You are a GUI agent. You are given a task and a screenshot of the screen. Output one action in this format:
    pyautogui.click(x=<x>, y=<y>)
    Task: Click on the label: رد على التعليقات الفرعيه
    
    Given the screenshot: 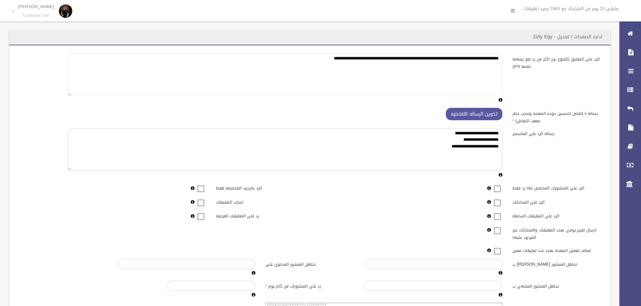 What is the action you would take?
    pyautogui.click(x=260, y=216)
    